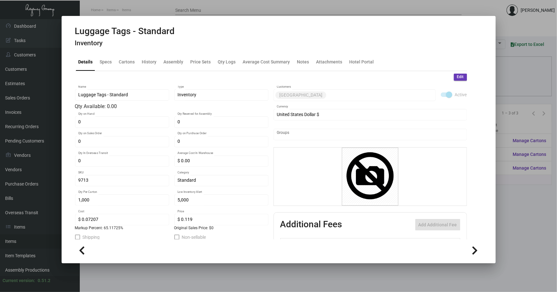 This screenshot has height=292, width=557. I want to click on div: Qty Logs, so click(227, 62).